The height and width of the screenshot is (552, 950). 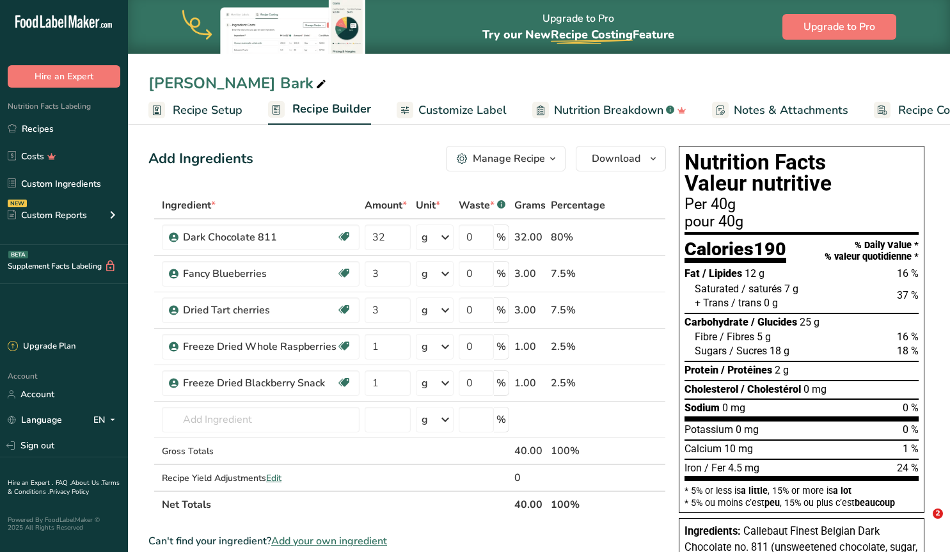 What do you see at coordinates (746, 303) in the screenshot?
I see `span: / trans` at bounding box center [746, 303].